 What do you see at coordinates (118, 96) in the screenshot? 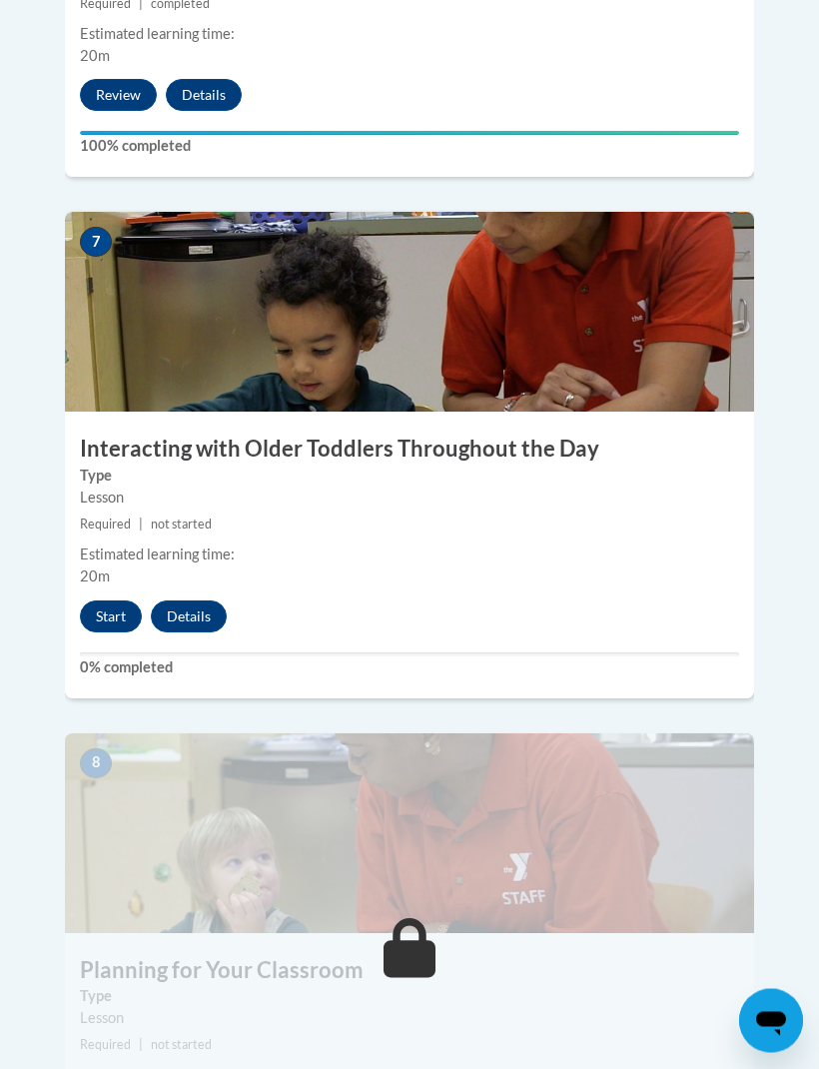
I see `button: Review` at bounding box center [118, 96].